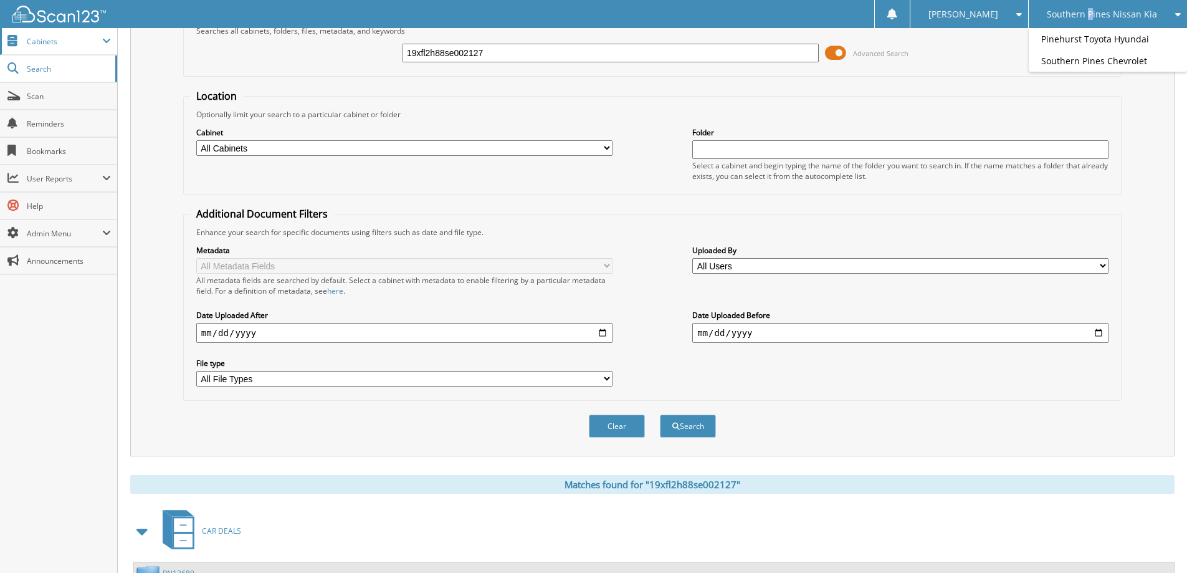 This screenshot has height=573, width=1187. What do you see at coordinates (262, 214) in the screenshot?
I see `legend: Additional Document Filters` at bounding box center [262, 214].